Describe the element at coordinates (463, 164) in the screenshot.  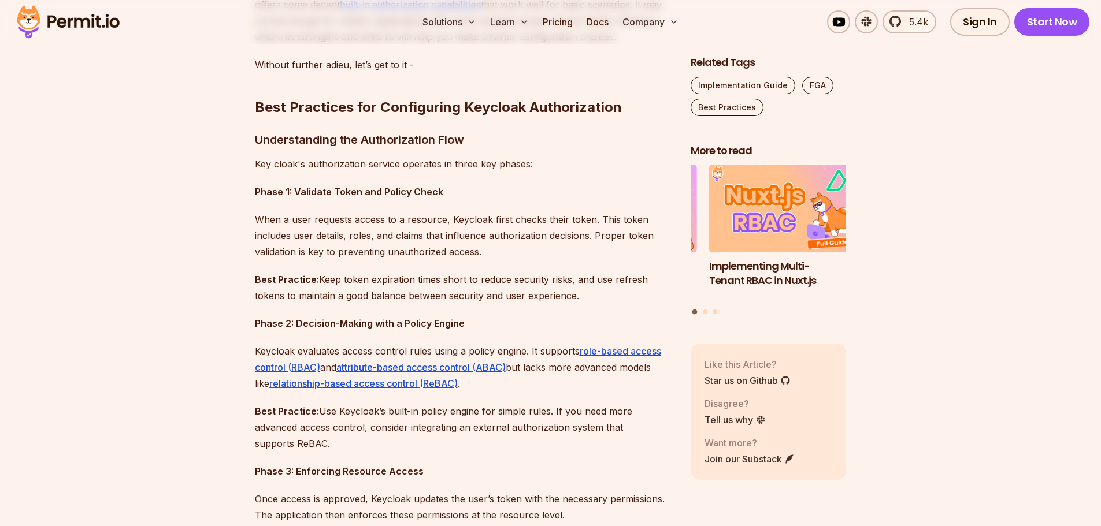
I see `p: Key cloak's authorization service operates in three key phases:` at that location.